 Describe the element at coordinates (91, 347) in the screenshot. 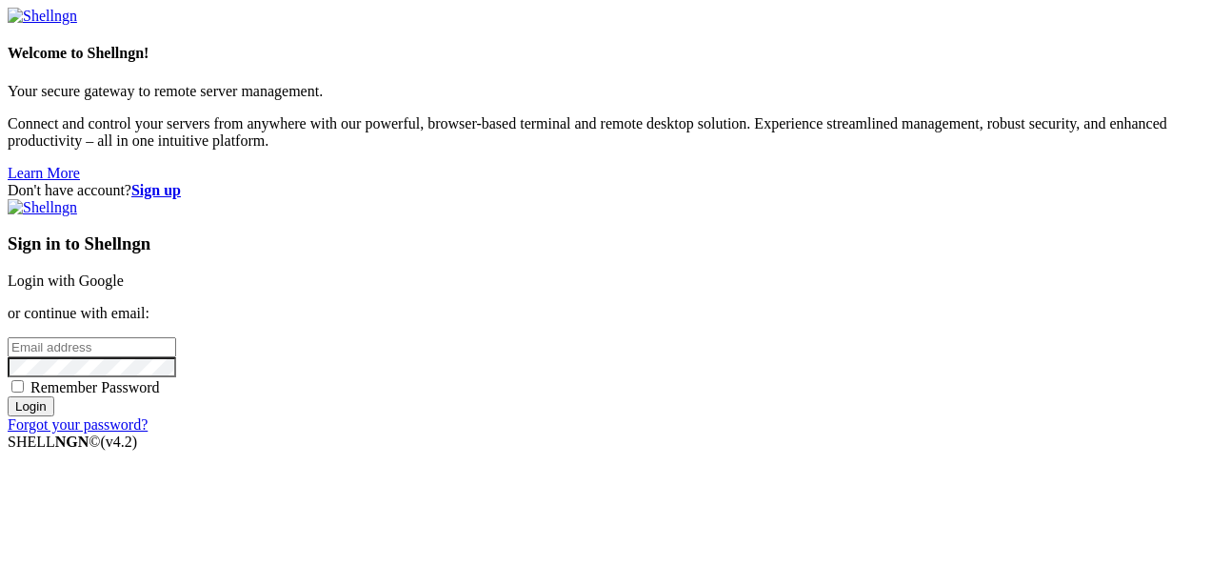

I see `input: Email address` at that location.